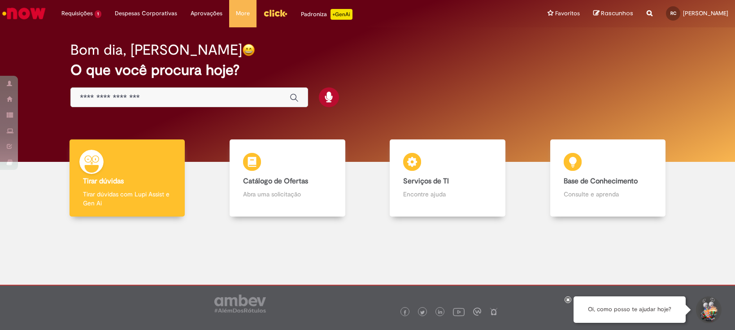  I want to click on b: Serviços de TI, so click(426, 181).